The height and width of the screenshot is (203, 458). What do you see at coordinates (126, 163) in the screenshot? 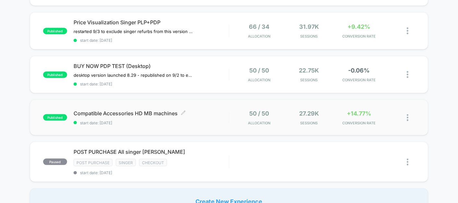
I see `span: Singer` at bounding box center [126, 163].